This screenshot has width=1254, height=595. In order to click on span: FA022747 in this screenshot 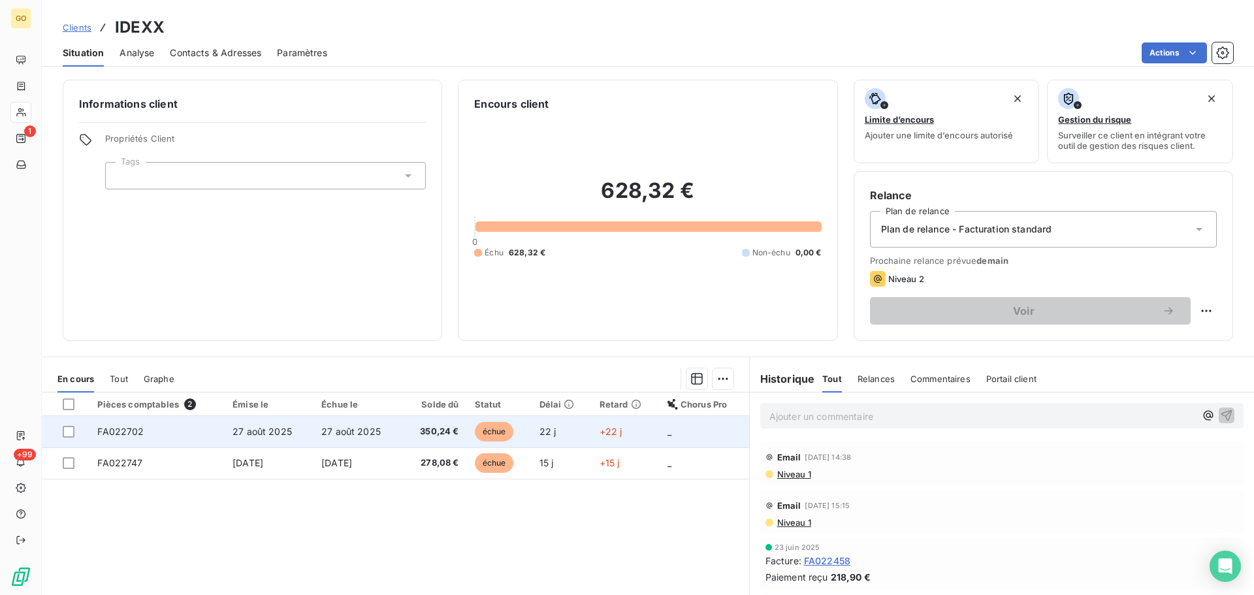, I will do `click(119, 462)`.